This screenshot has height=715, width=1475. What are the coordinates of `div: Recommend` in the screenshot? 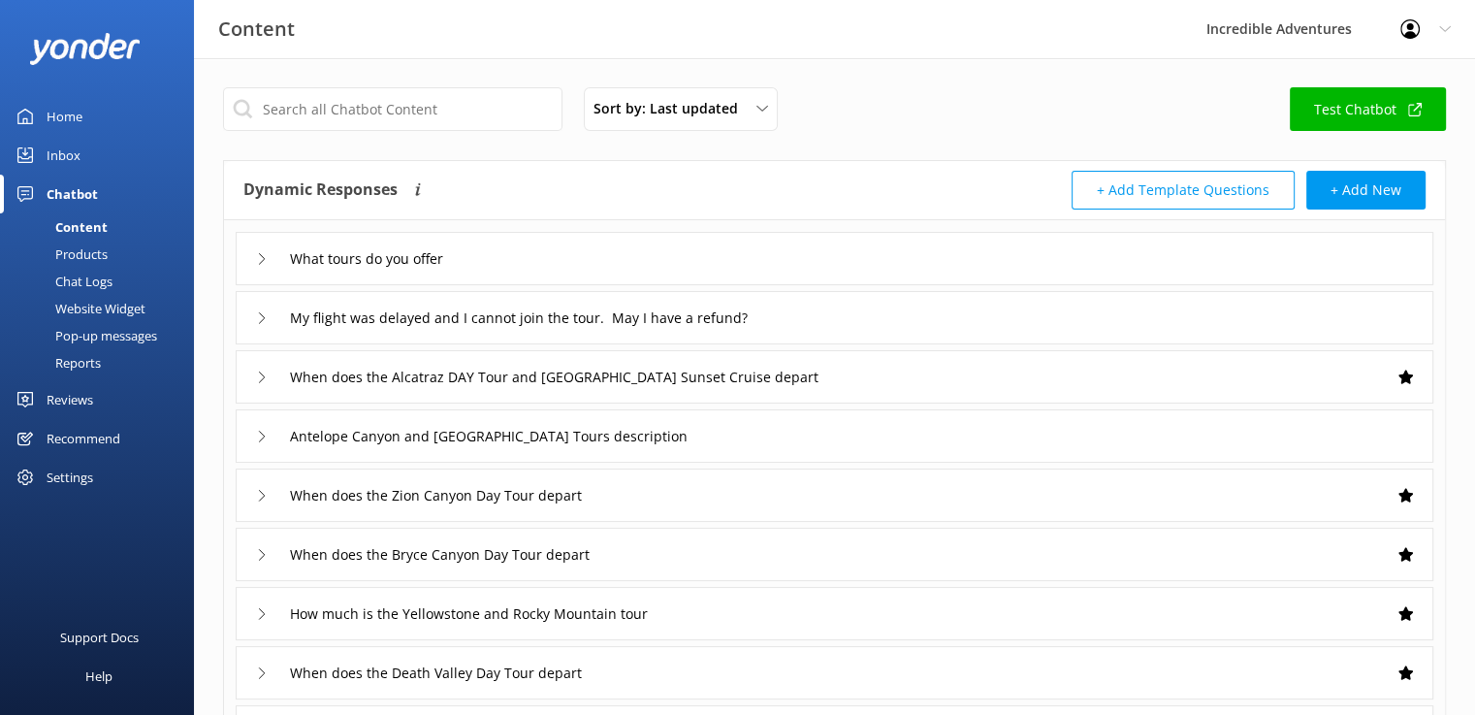 It's located at (83, 438).